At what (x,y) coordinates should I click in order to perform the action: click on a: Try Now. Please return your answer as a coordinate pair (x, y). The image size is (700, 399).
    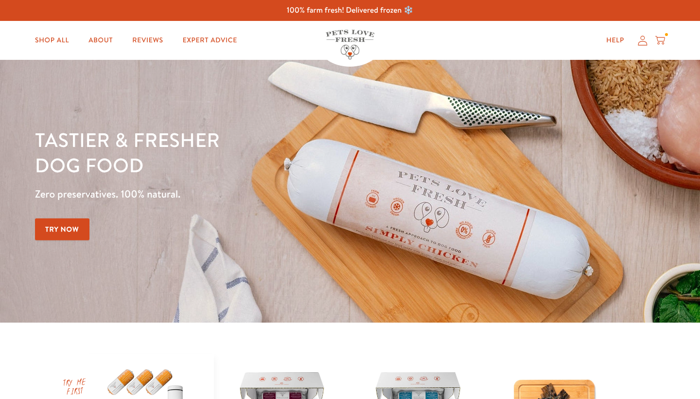
    Looking at the image, I should click on (62, 229).